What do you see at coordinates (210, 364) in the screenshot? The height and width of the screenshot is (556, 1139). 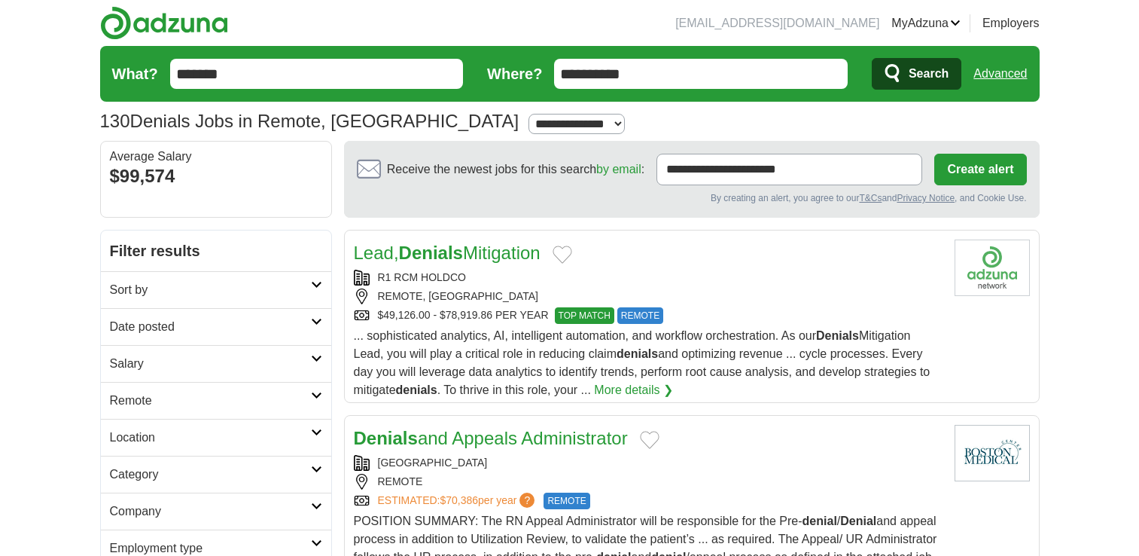 I see `h2: Salary` at bounding box center [210, 364].